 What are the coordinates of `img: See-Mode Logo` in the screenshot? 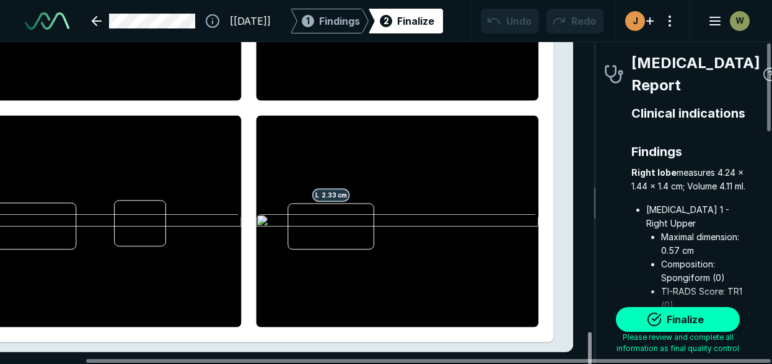 It's located at (47, 21).